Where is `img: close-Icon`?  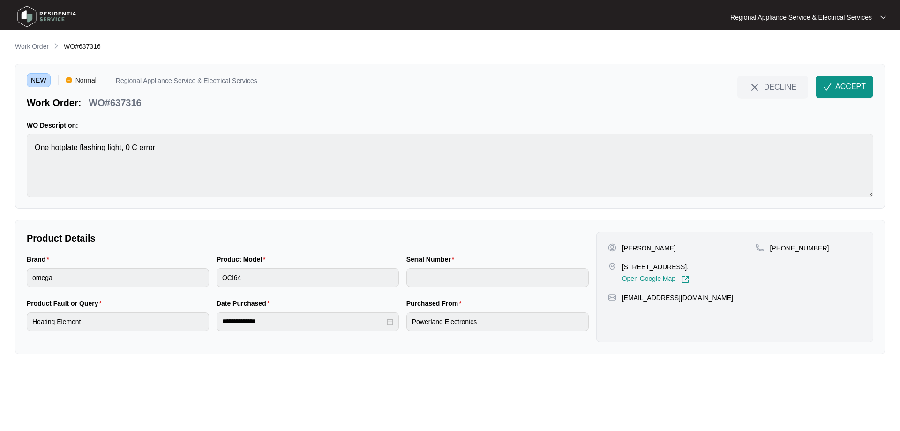 img: close-Icon is located at coordinates (754, 87).